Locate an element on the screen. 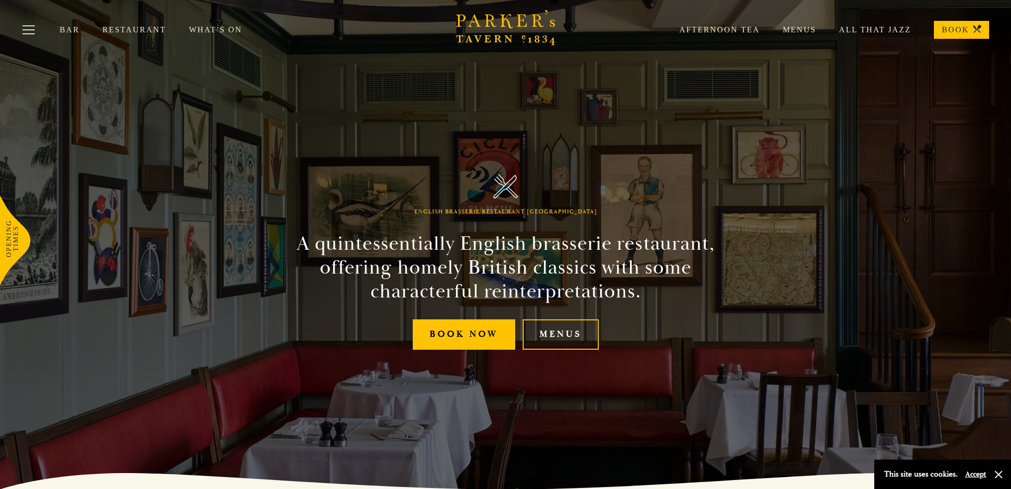 This screenshot has width=1011, height=489. p: This site uses cookies. is located at coordinates (921, 474).